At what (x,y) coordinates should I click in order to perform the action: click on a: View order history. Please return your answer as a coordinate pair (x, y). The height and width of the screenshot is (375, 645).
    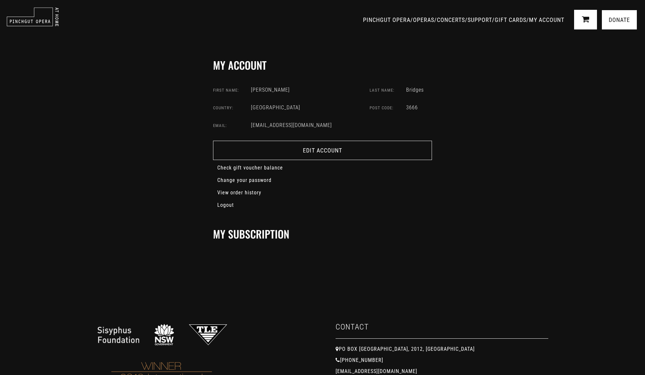
    Looking at the image, I should click on (323, 193).